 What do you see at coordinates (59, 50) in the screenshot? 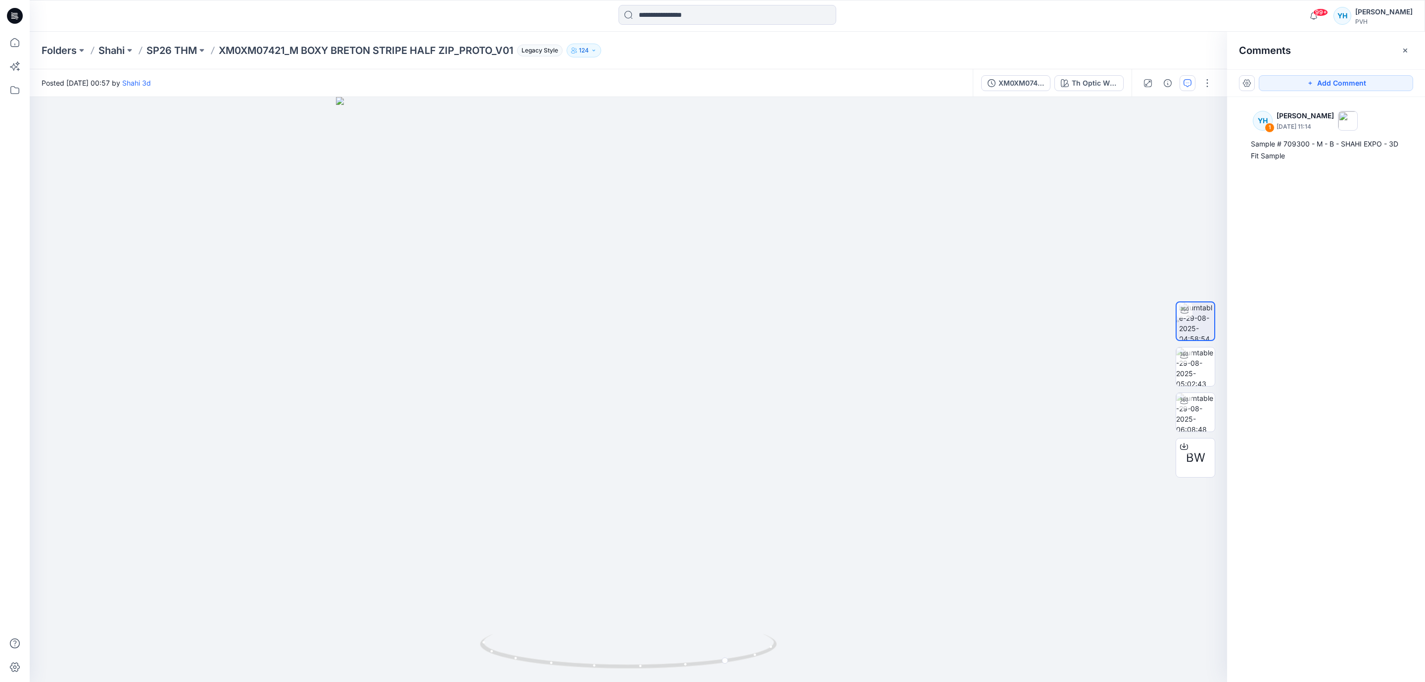
I see `a: Folders` at bounding box center [59, 50].